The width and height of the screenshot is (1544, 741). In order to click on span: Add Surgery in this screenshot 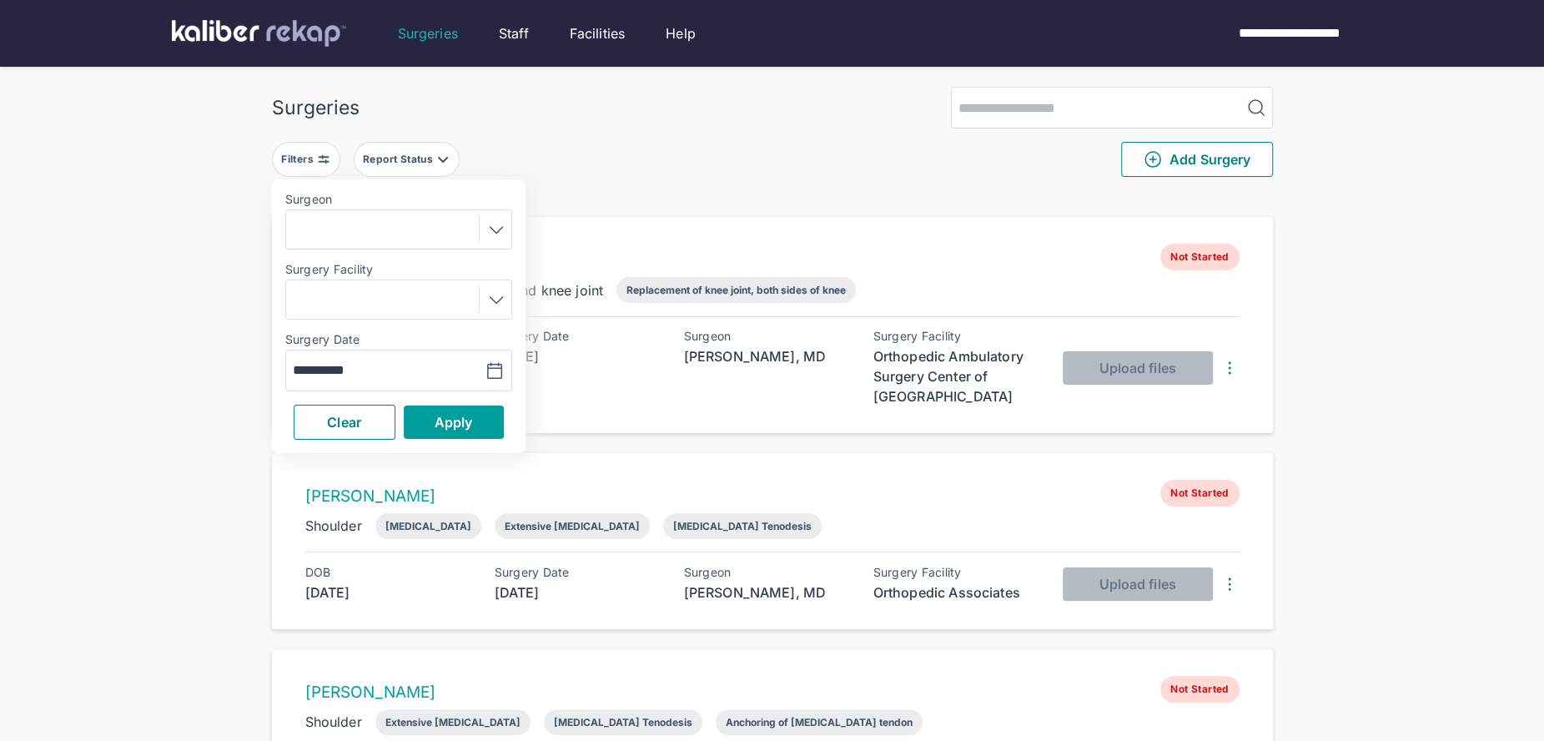, I will do `click(1196, 159)`.